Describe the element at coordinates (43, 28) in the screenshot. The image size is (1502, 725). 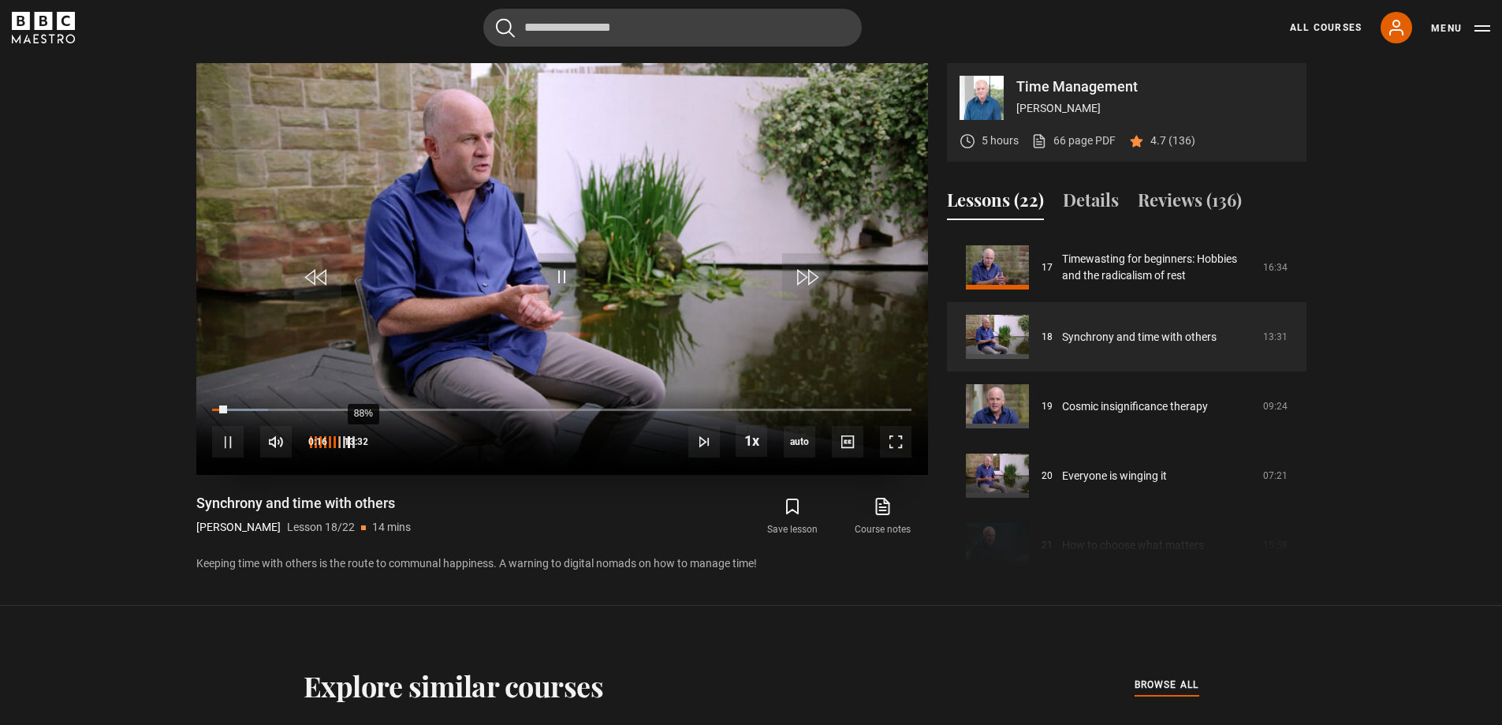
I see `svg: BBC Maestro` at that location.